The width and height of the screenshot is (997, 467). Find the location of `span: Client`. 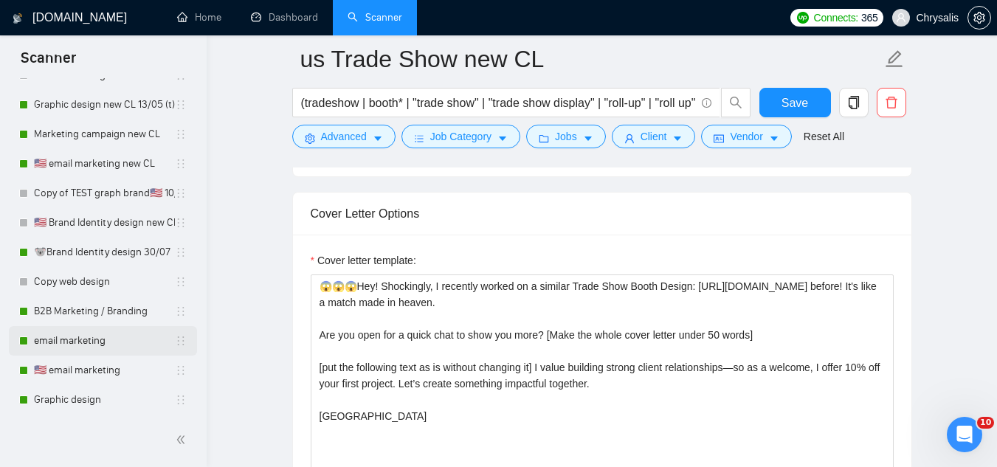

span: Client is located at coordinates (654, 137).